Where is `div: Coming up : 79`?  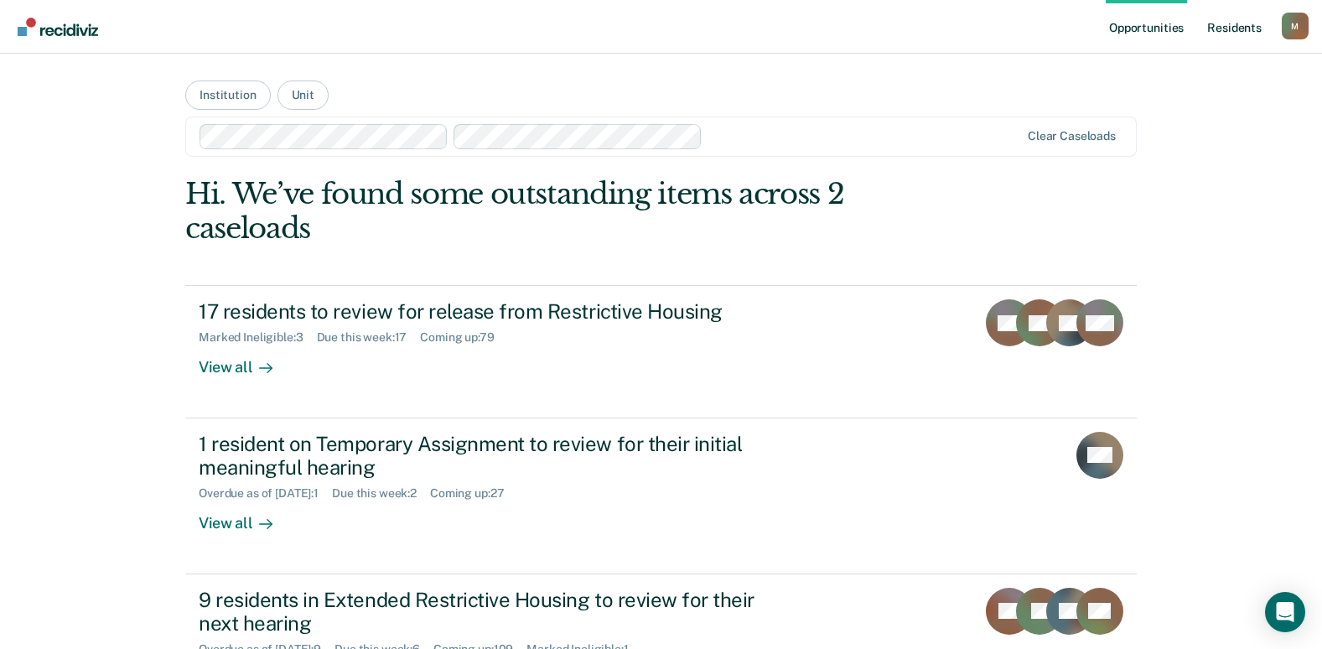
div: Coming up : 79 is located at coordinates (464, 337).